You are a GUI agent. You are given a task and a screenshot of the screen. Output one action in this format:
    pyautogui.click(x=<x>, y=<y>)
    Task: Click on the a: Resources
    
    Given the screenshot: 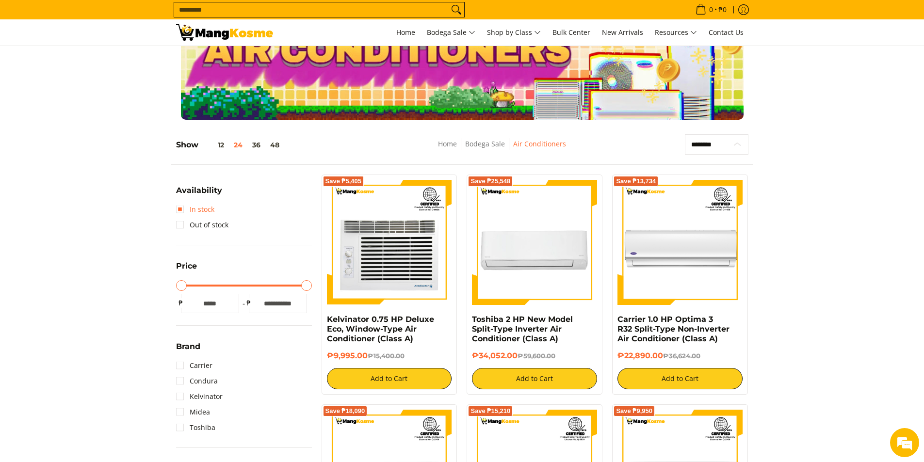 What is the action you would take?
    pyautogui.click(x=675, y=32)
    